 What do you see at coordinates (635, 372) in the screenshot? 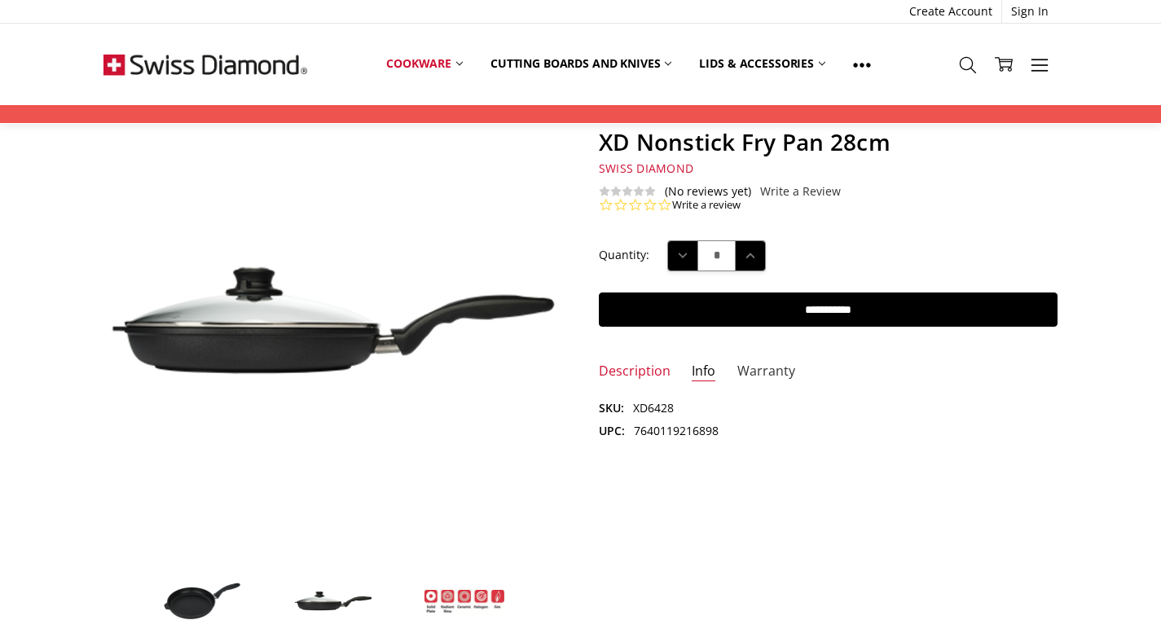
I see `a: Description` at bounding box center [635, 372].